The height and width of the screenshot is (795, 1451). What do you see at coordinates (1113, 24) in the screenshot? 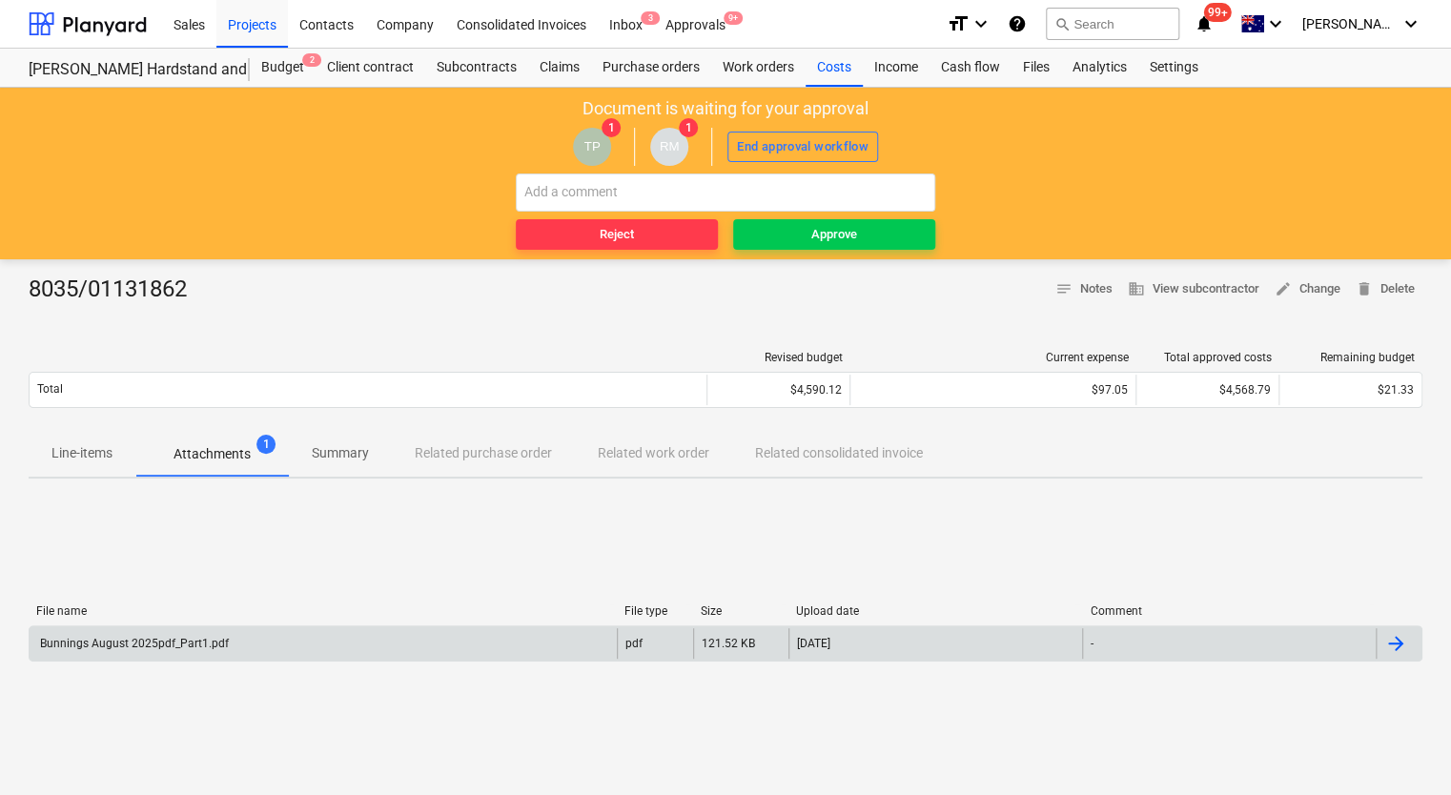
I see `button: Search` at bounding box center [1113, 24].